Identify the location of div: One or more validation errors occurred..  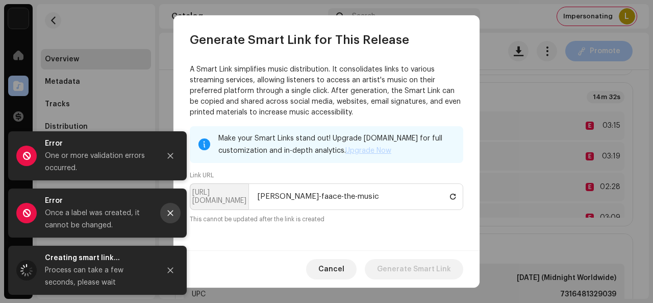
(99, 162).